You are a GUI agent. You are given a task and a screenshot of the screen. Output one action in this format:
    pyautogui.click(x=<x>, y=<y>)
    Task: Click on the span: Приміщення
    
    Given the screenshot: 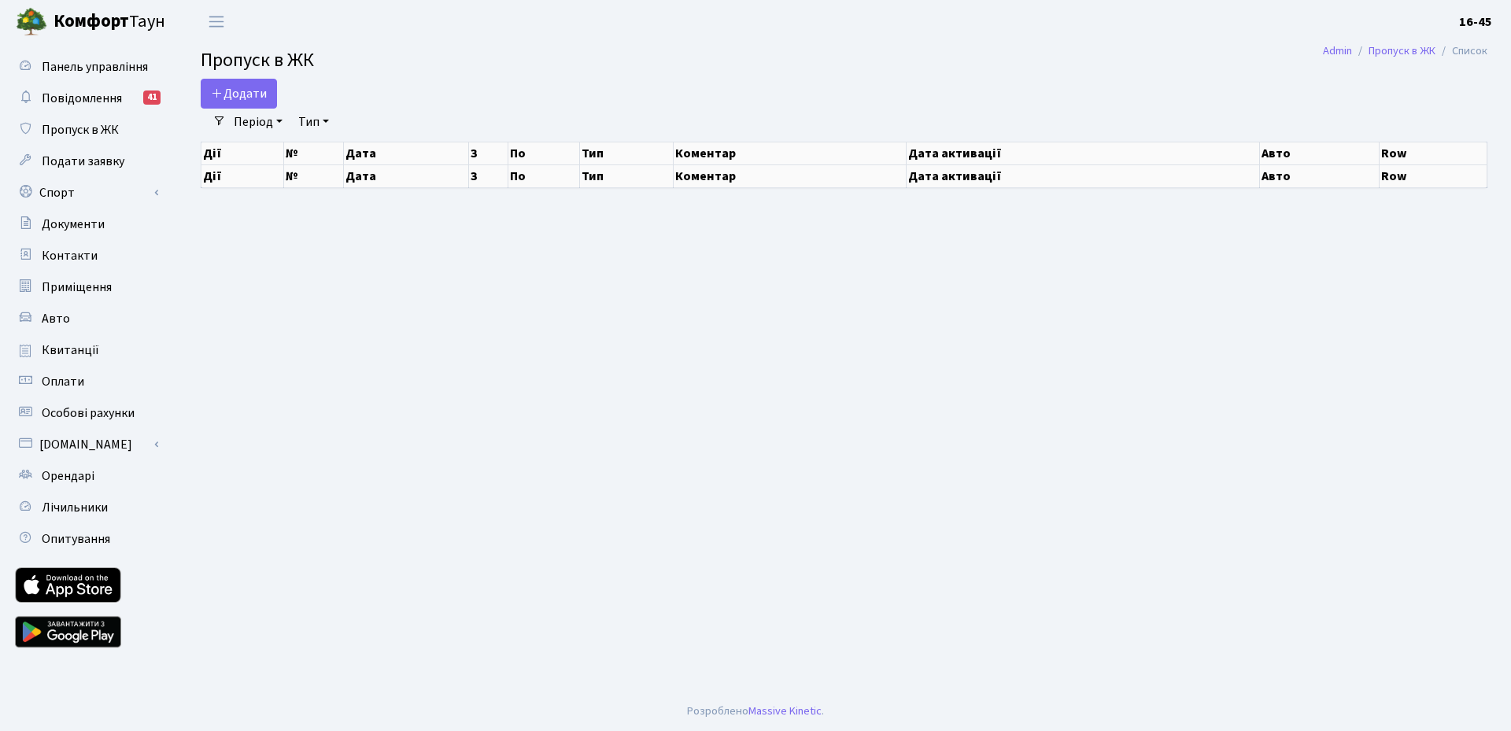 What is the action you would take?
    pyautogui.click(x=76, y=287)
    